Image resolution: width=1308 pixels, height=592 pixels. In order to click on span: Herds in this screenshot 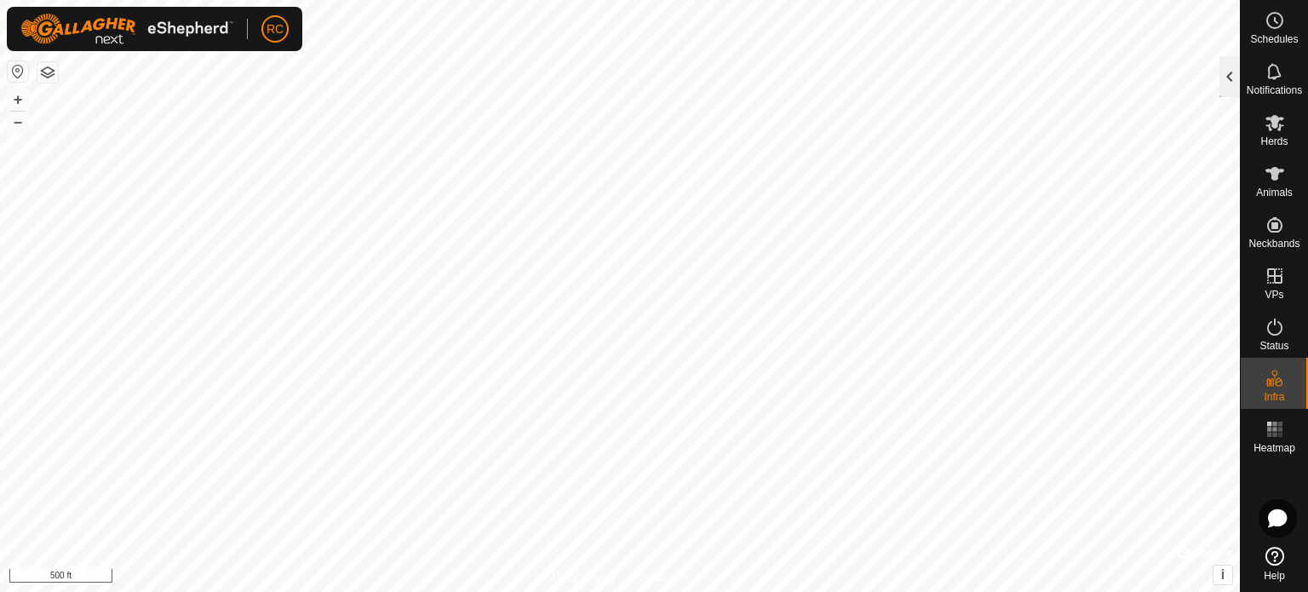, I will do `click(1274, 141)`.